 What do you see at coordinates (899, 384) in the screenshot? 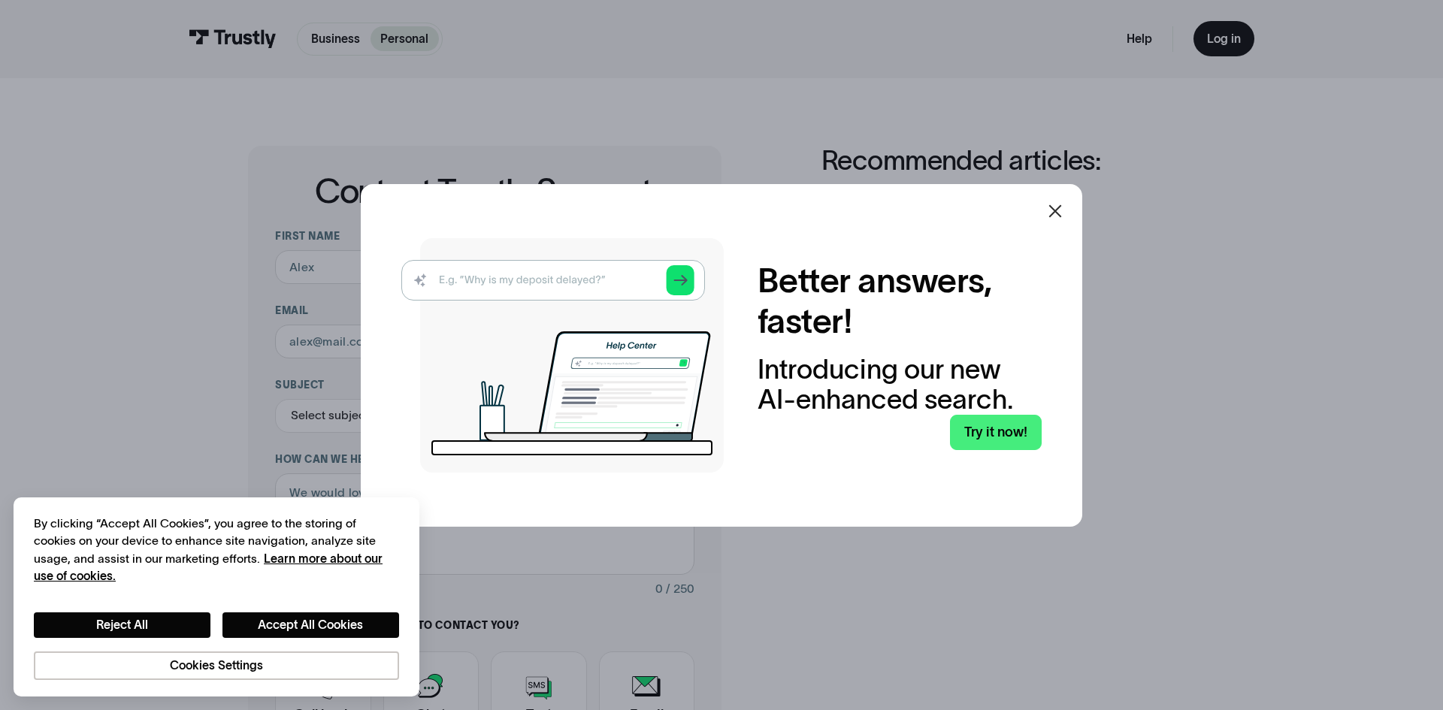
I see `div: Introducing our new AI-enhanced search.` at bounding box center [899, 384].